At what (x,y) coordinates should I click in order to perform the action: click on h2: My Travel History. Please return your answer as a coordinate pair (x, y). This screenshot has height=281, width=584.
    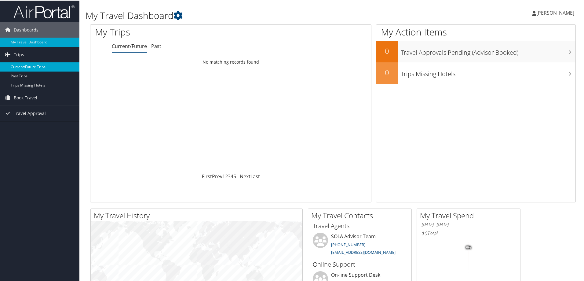
    Looking at the image, I should click on (198, 215).